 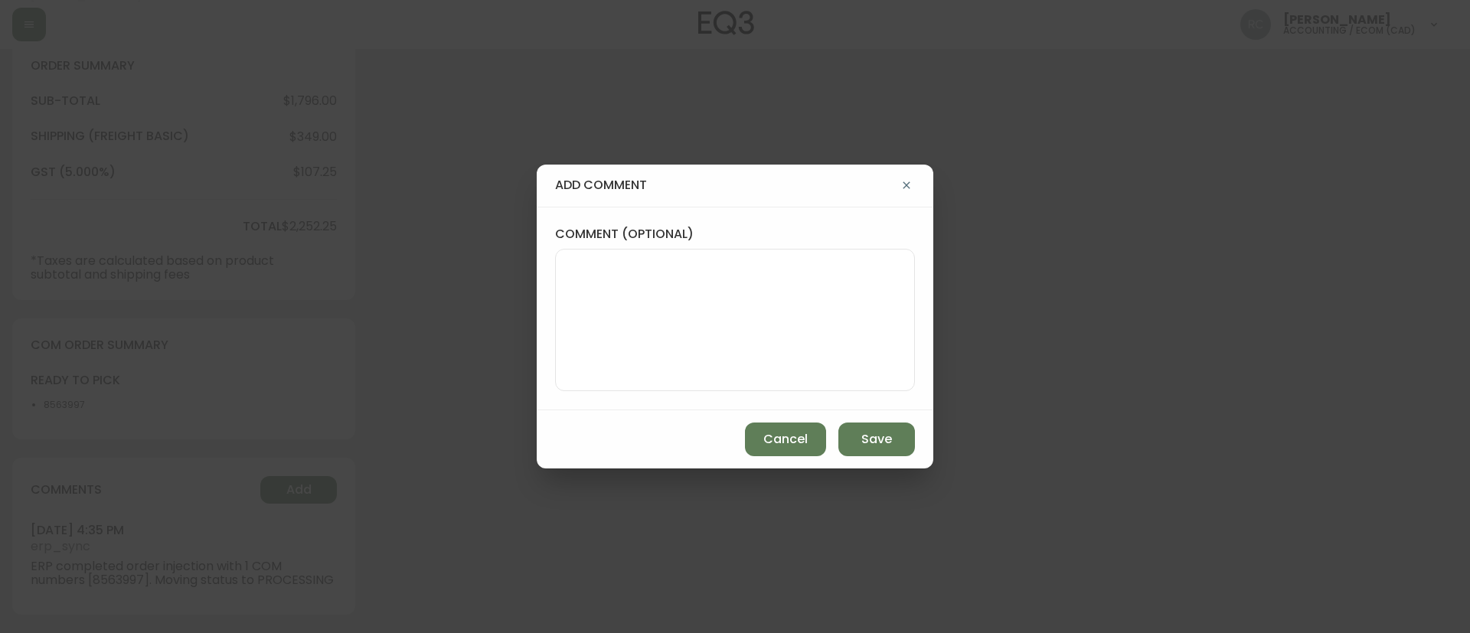 I want to click on h4: add comment, so click(x=727, y=185).